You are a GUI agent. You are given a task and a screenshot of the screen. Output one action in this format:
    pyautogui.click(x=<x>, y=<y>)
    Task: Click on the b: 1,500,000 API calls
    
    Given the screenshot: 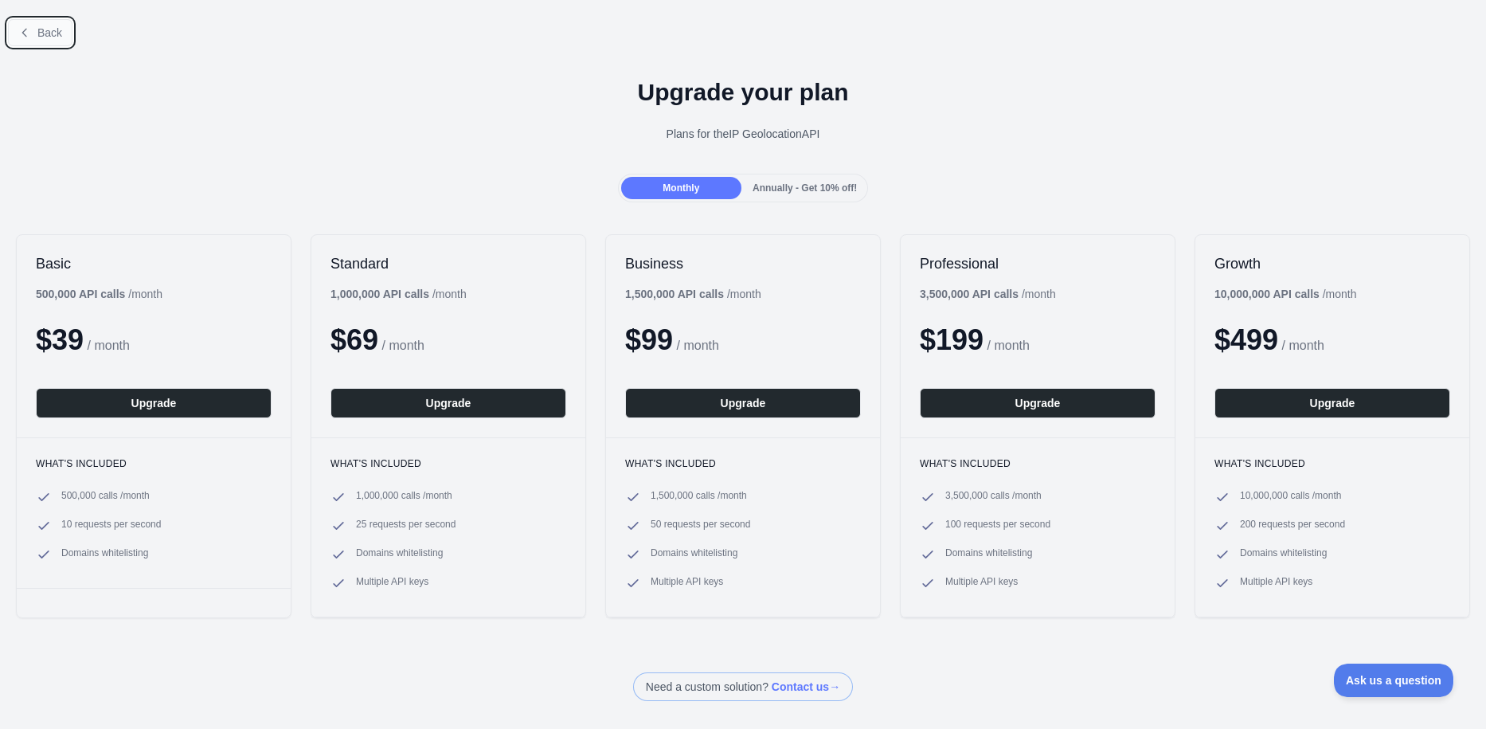 What is the action you would take?
    pyautogui.click(x=675, y=294)
    